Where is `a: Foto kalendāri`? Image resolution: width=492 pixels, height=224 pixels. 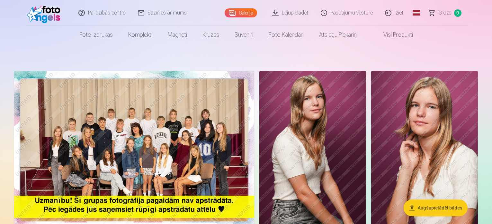
a: Foto kalendāri is located at coordinates (286, 35).